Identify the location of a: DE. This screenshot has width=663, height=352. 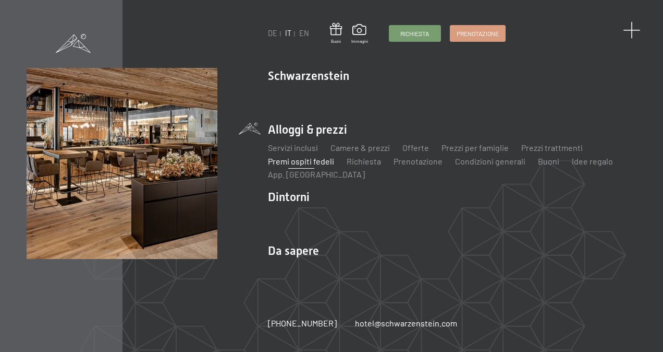
(273, 33).